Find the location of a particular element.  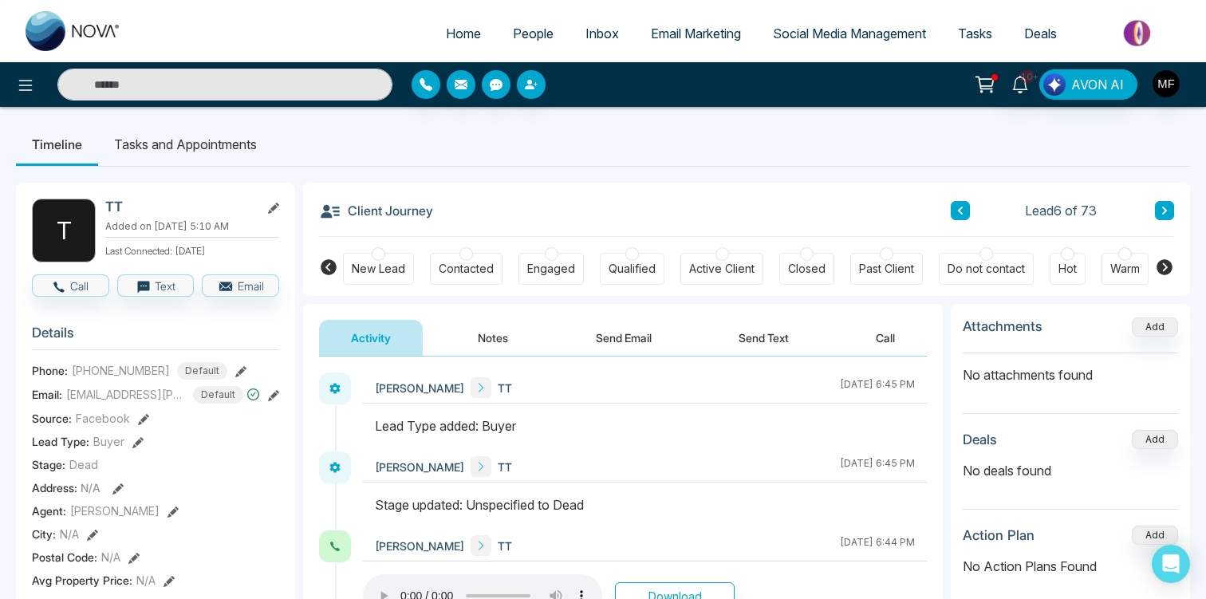

img: User Avatar is located at coordinates (1167, 84).